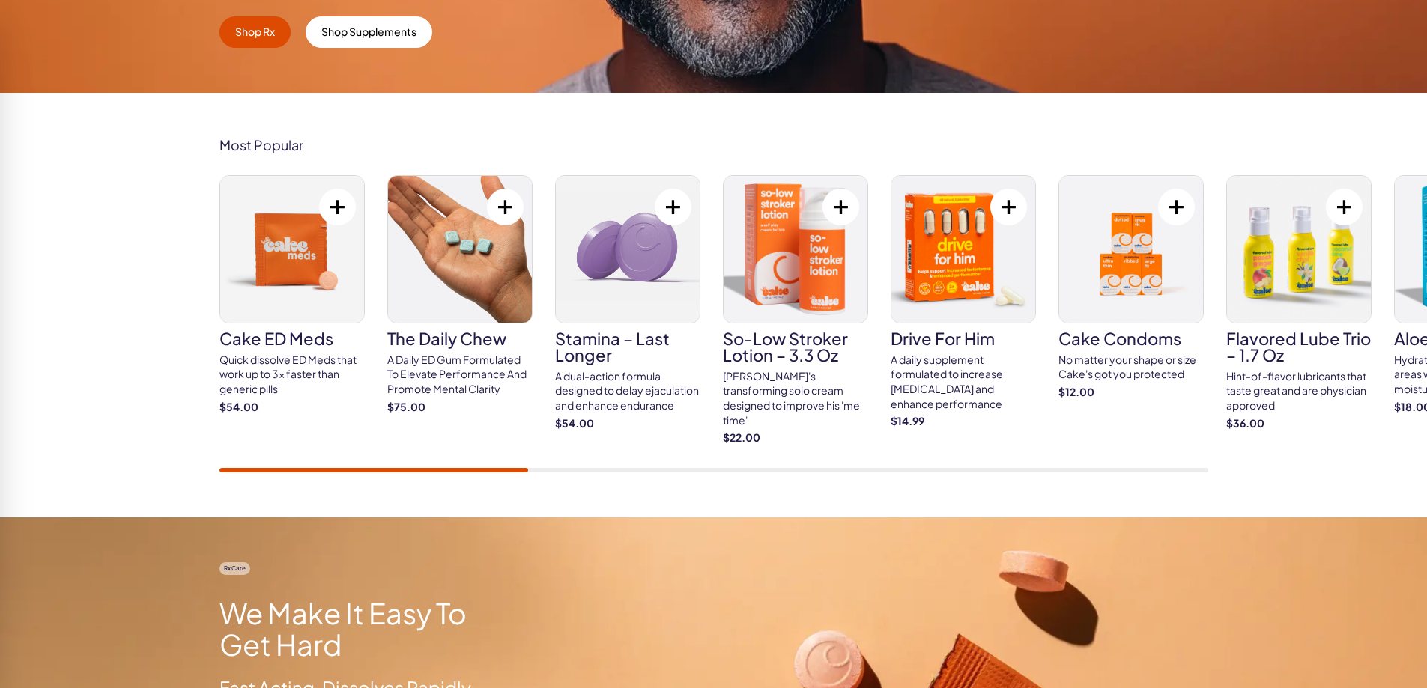 The image size is (1427, 688). I want to click on strong: $12.00, so click(1131, 393).